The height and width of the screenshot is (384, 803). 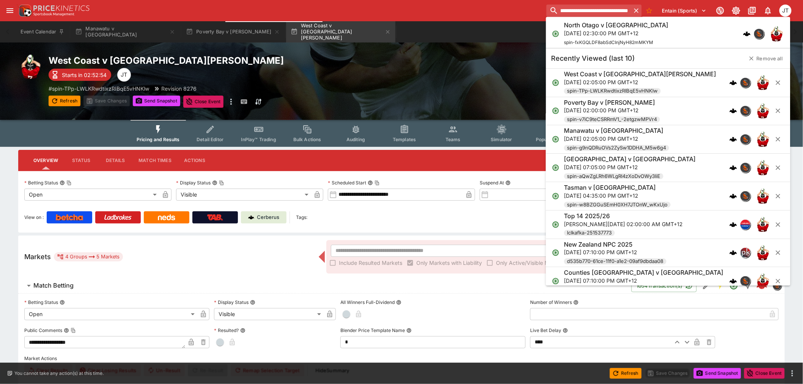 I want to click on label: Market Actions, so click(x=402, y=359).